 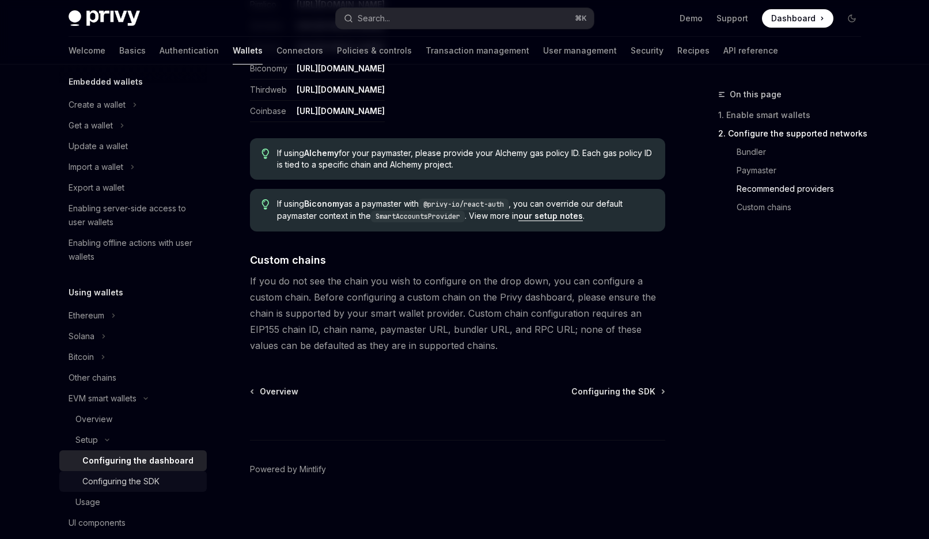 What do you see at coordinates (756, 94) in the screenshot?
I see `span: On this page` at bounding box center [756, 94].